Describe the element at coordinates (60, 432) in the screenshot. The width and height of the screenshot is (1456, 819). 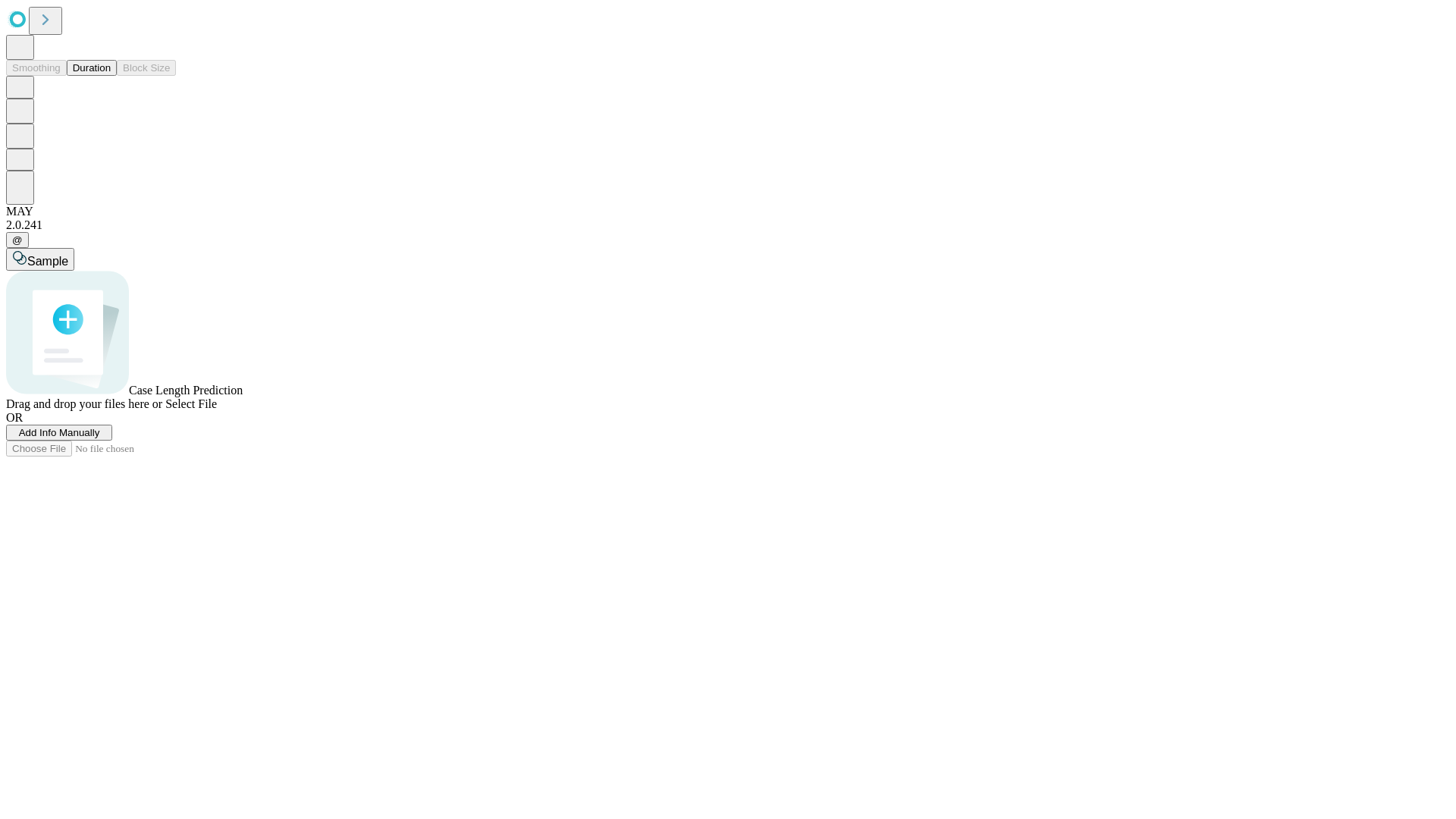
I see `button: Add Info Manually` at that location.